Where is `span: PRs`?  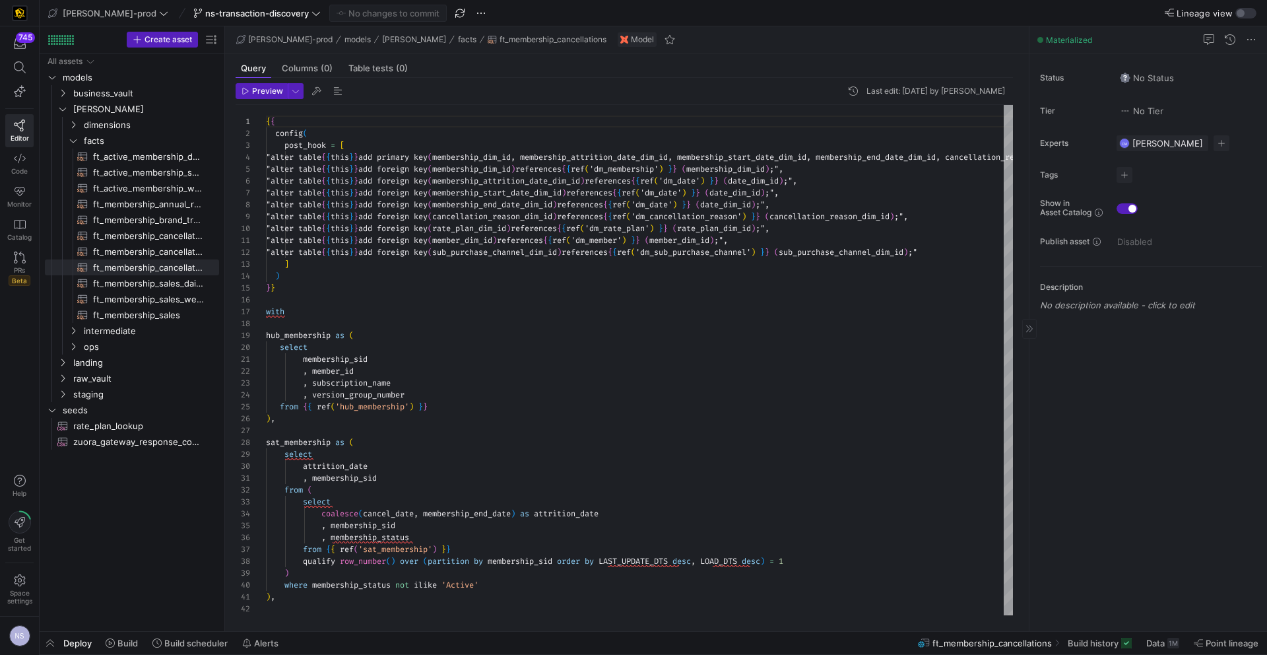
span: PRs is located at coordinates (19, 270).